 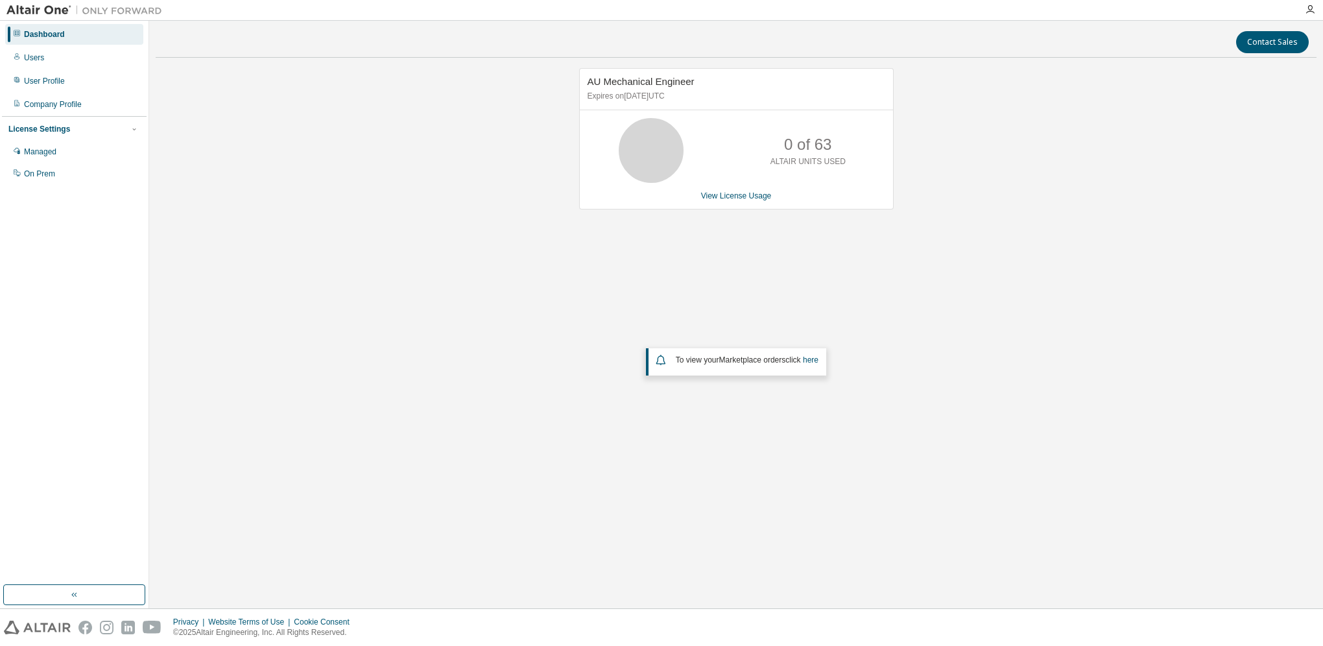 What do you see at coordinates (88, 10) in the screenshot?
I see `img: Altair One` at bounding box center [88, 10].